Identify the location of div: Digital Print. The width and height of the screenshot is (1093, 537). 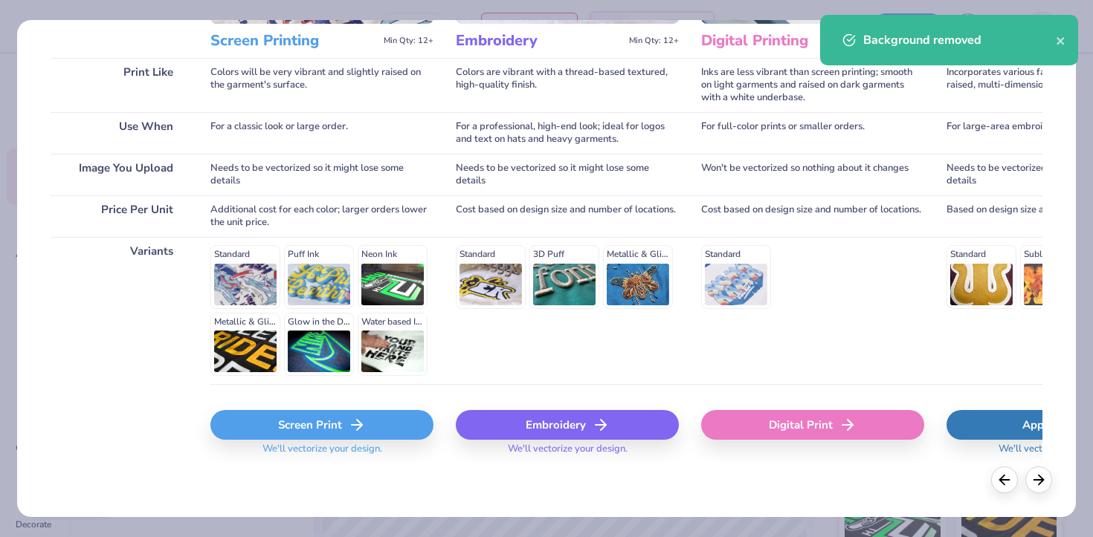
(812, 425).